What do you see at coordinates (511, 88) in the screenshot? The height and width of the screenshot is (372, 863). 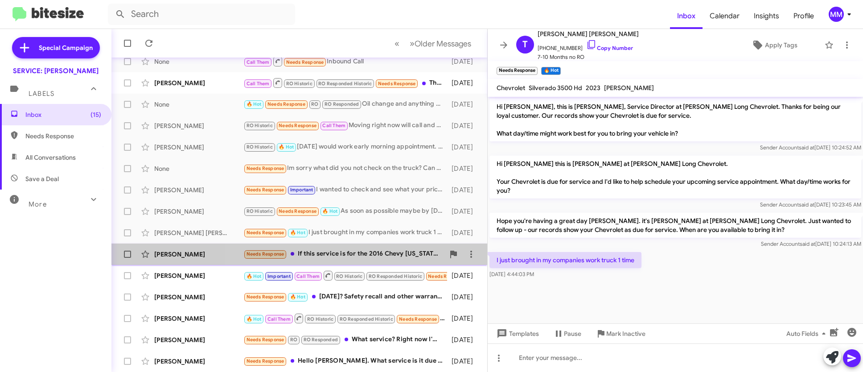 I see `span: Chevrolet` at bounding box center [511, 88].